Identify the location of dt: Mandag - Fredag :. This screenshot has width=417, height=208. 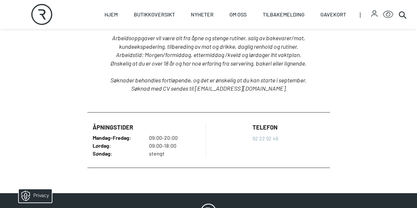
(117, 138).